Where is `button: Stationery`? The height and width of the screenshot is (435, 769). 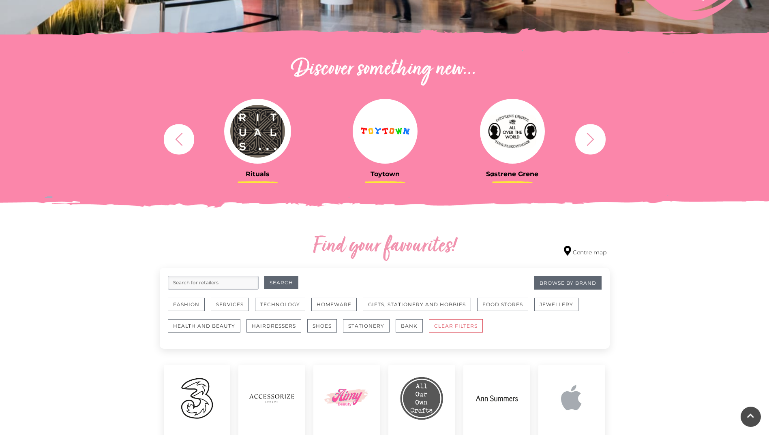
button: Stationery is located at coordinates (366, 326).